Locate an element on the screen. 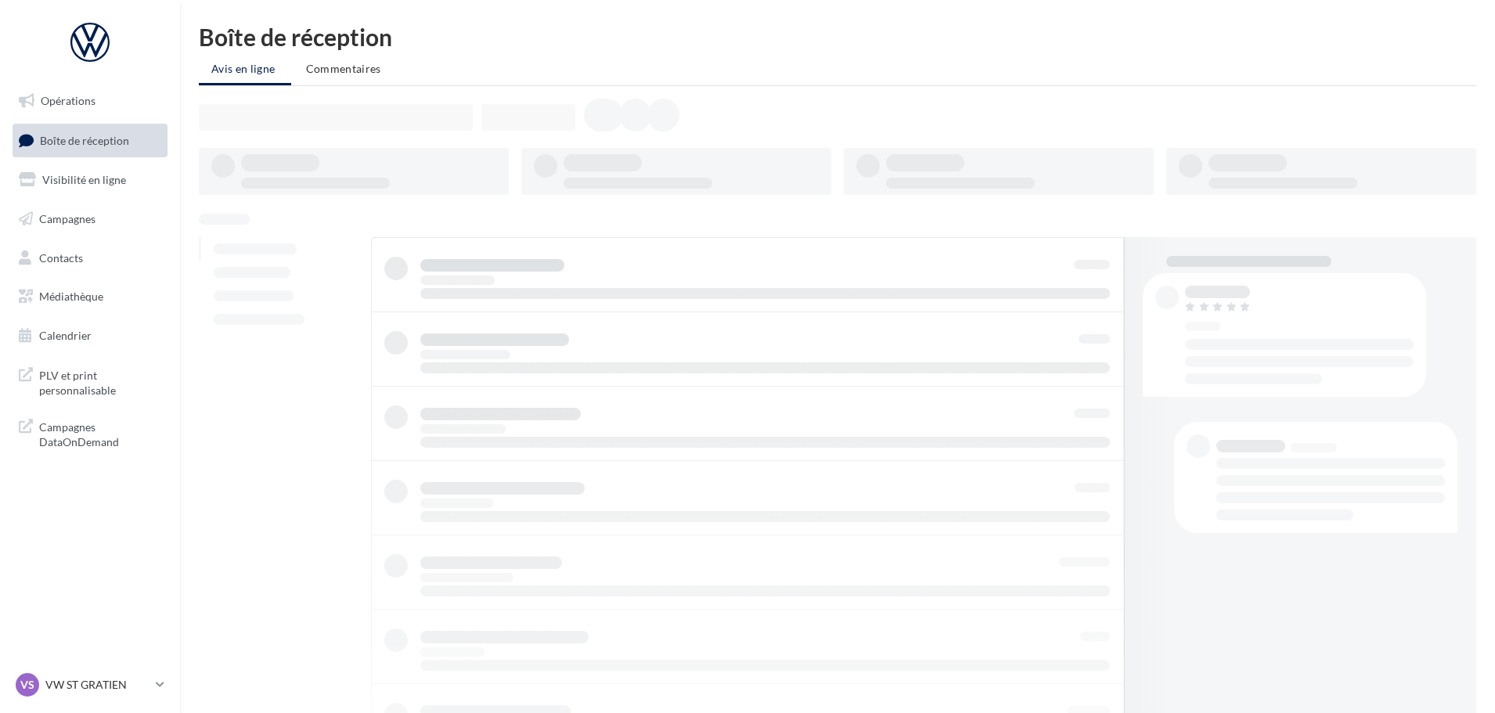 The height and width of the screenshot is (713, 1495). span: Opérations is located at coordinates (68, 100).